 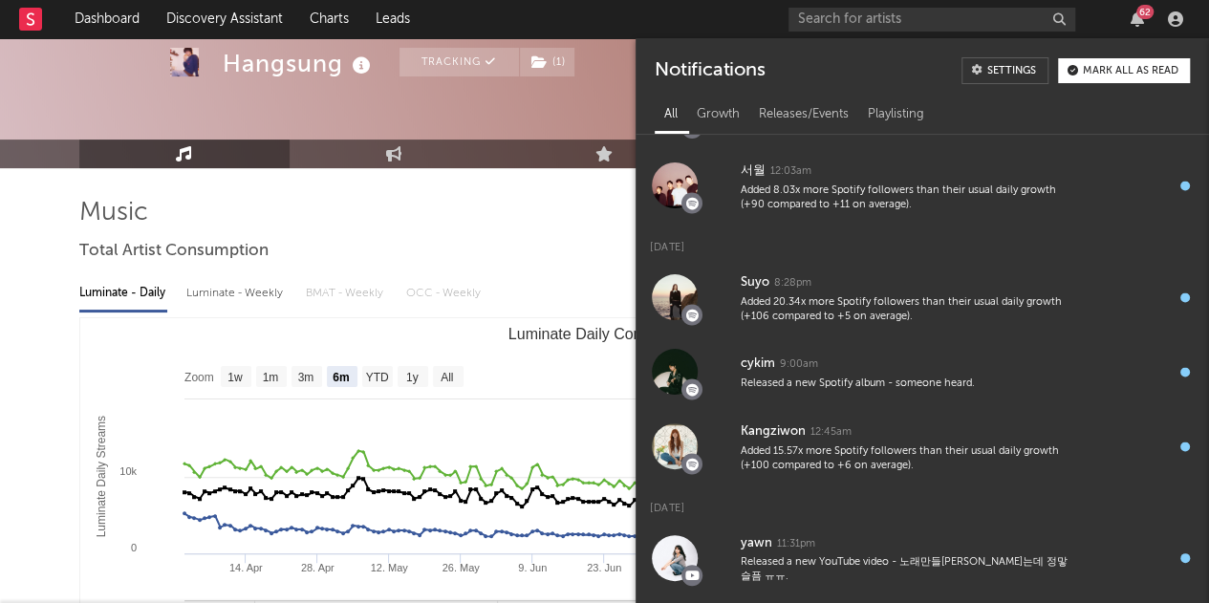 I want to click on text: Luminate Daily Consumption, so click(x=605, y=334).